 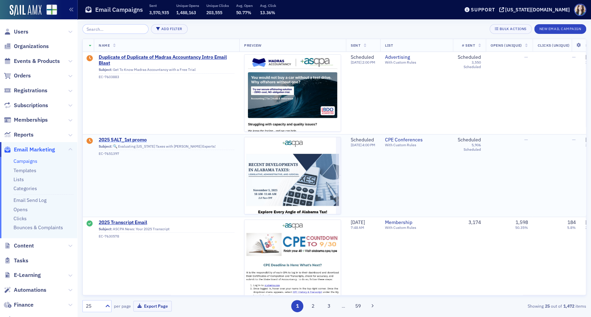 What do you see at coordinates (26, 46) in the screenshot?
I see `a: Organizations` at bounding box center [26, 46].